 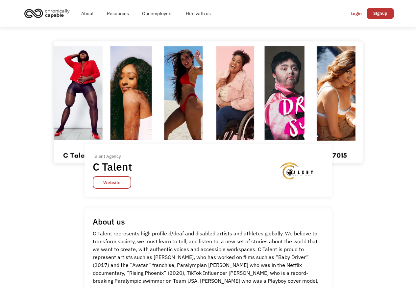 I want to click on div: Login, so click(x=356, y=13).